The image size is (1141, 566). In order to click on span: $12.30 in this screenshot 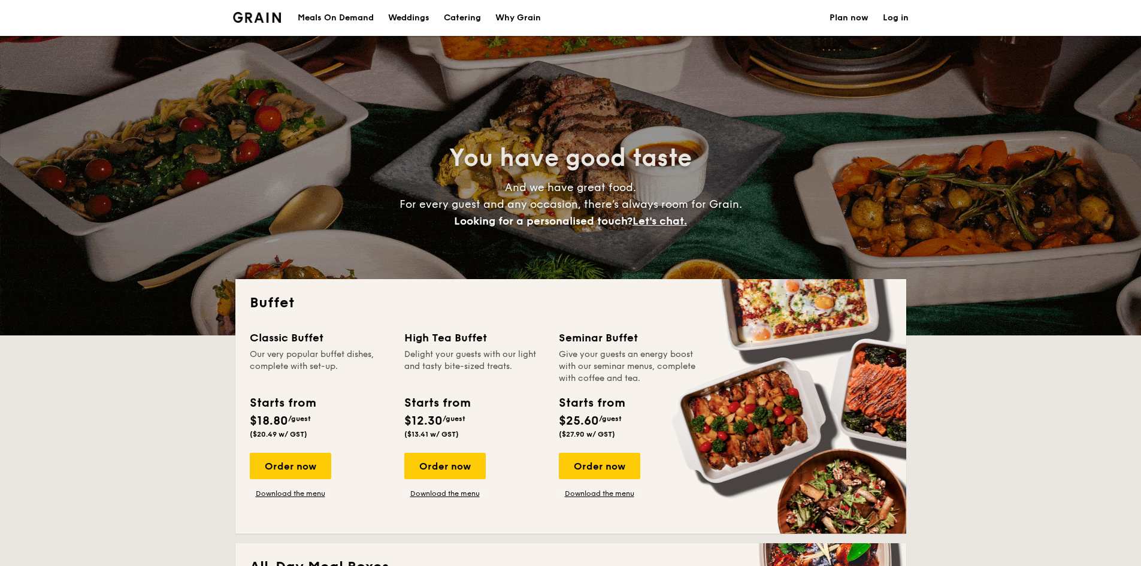, I will do `click(423, 421)`.